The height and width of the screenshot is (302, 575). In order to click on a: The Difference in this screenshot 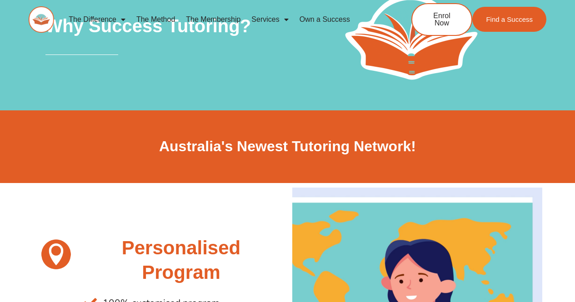, I will do `click(97, 20)`.